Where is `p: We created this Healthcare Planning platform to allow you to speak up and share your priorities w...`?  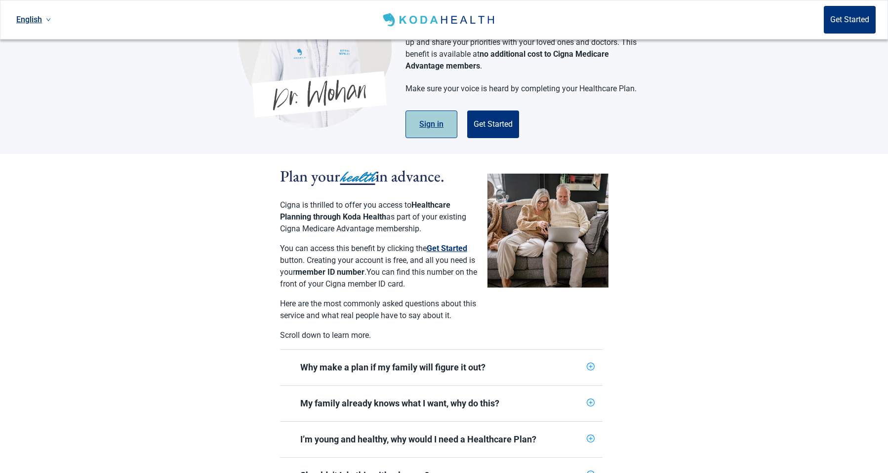 p: We created this Healthcare Planning platform to allow you to speak up and share your priorities w... is located at coordinates (522, 48).